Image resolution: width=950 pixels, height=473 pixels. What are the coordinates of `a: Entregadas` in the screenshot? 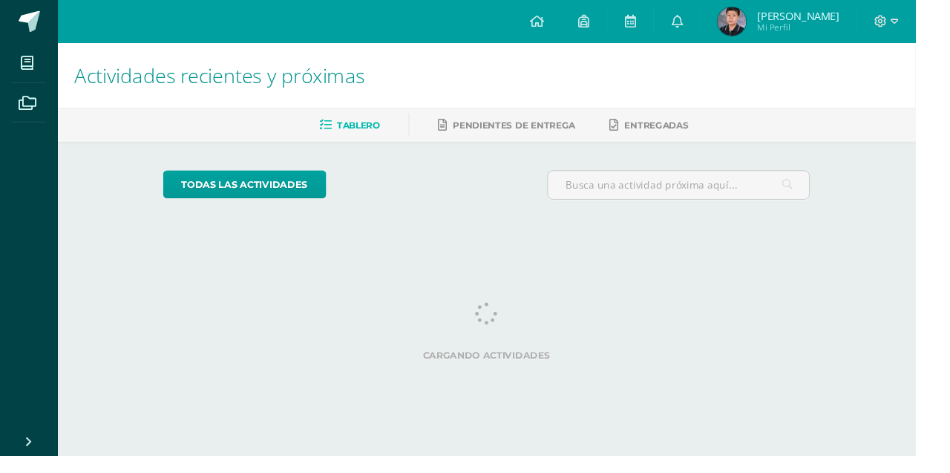 It's located at (673, 130).